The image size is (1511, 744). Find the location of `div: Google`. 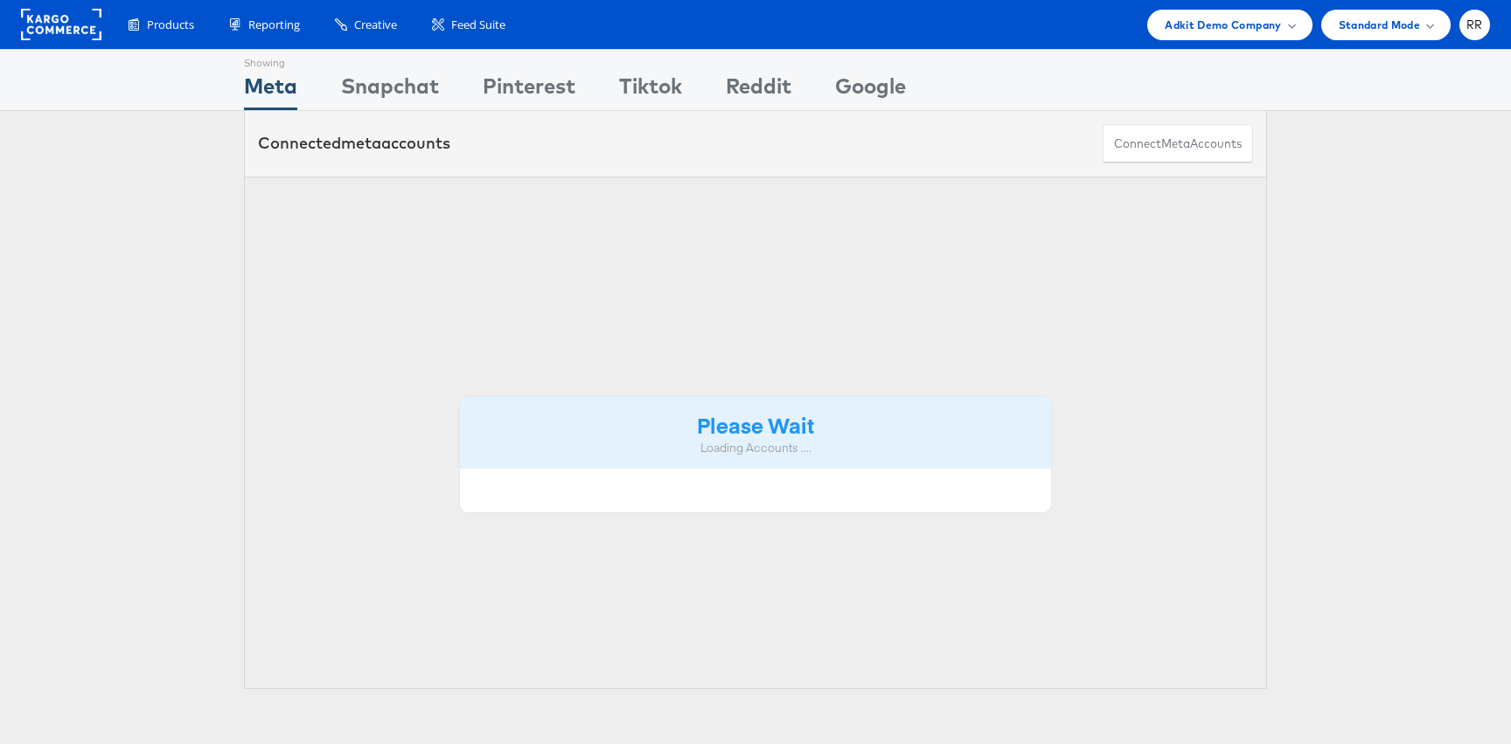

div: Google is located at coordinates (870, 90).